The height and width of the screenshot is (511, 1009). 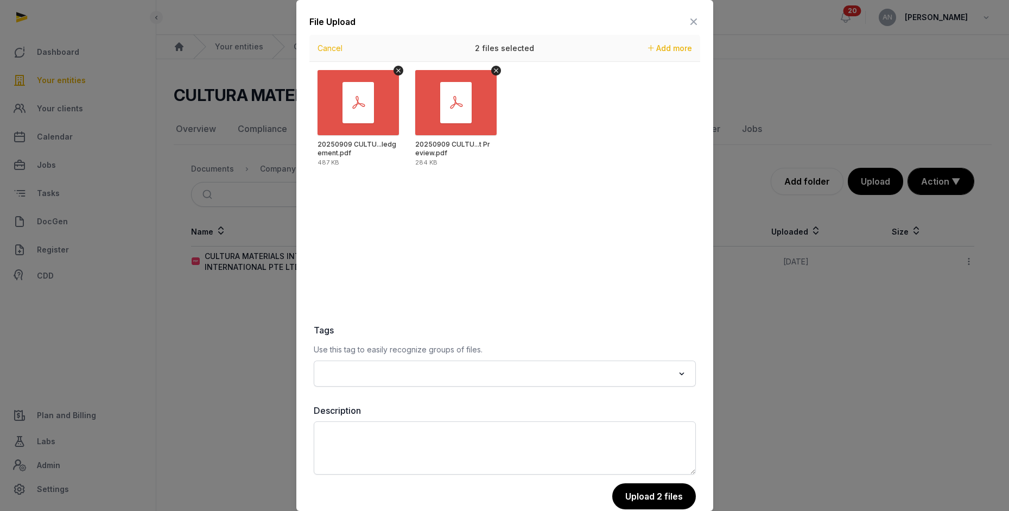 What do you see at coordinates (357, 148) in the screenshot?
I see `div: 20250909 CULTURA Change of Director Acknowledgement.pdf` at bounding box center [357, 148].